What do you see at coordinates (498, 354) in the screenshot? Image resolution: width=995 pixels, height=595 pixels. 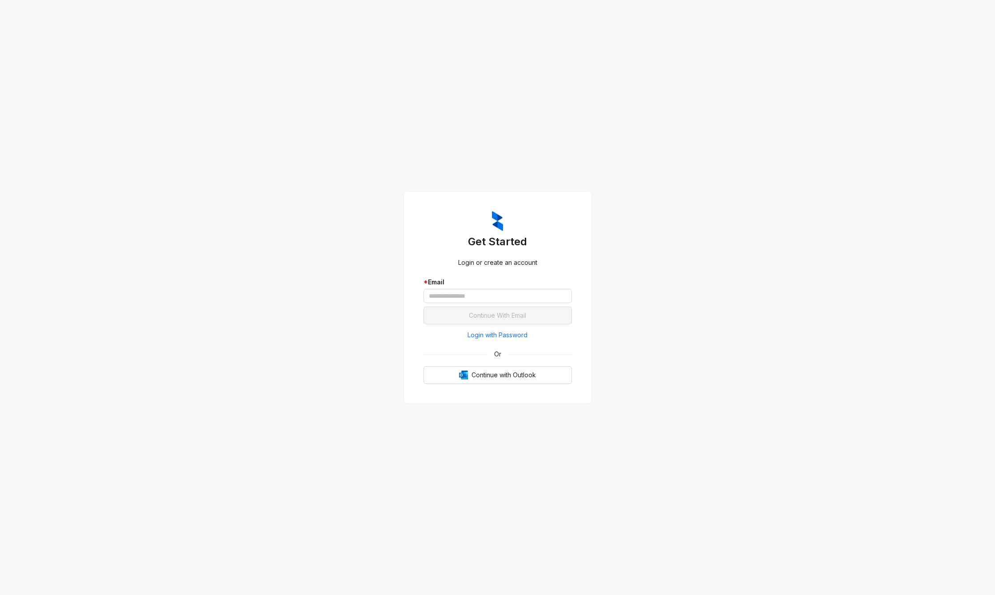 I see `span: Or` at bounding box center [498, 354].